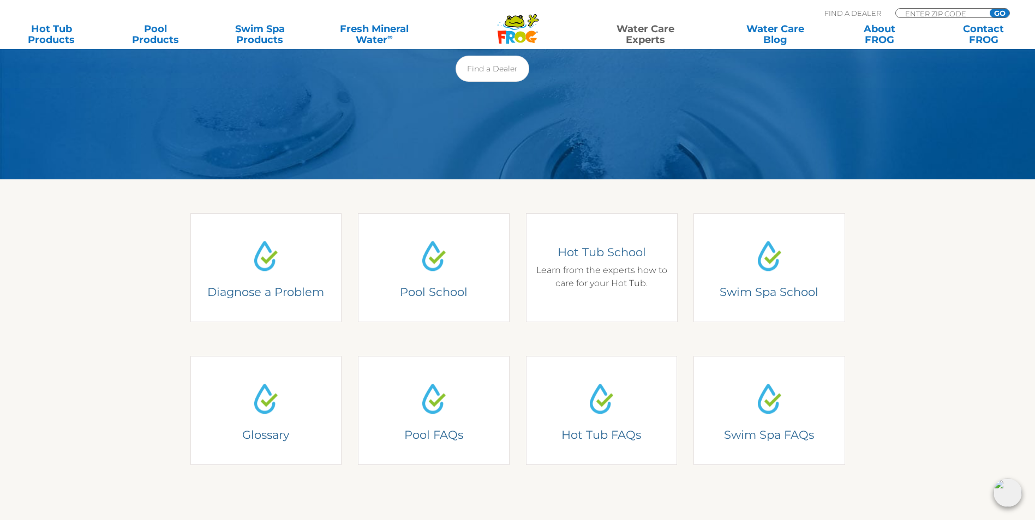  I want to click on a: Water Drop IconPool SchoolPool SchoolLearn from the experts how to care for your pool., so click(434, 268).